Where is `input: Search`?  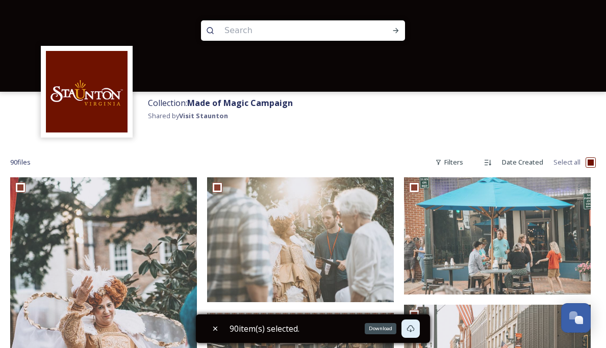
input: Search is located at coordinates (289, 31).